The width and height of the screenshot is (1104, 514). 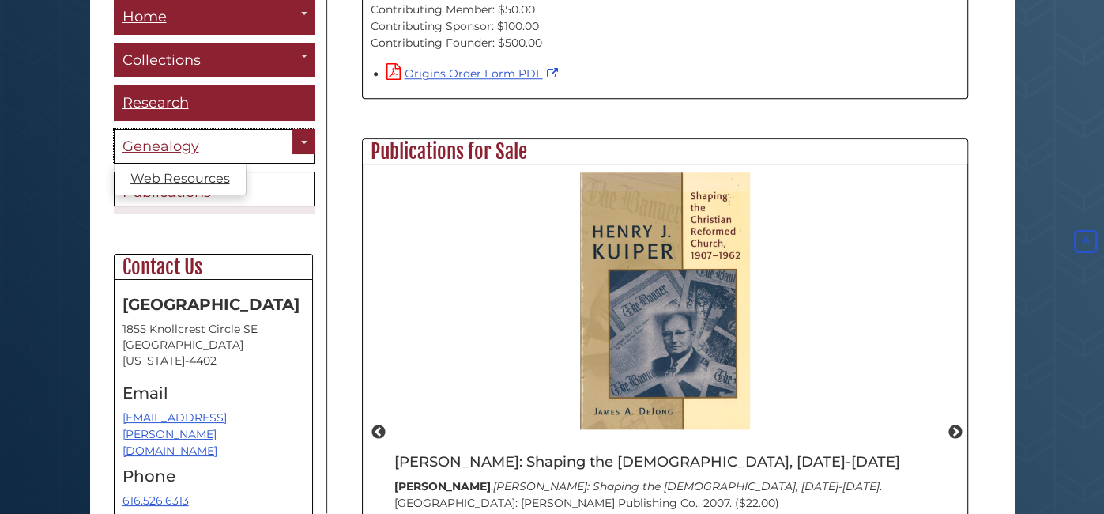 What do you see at coordinates (145, 17) in the screenshot?
I see `span: Home` at bounding box center [145, 17].